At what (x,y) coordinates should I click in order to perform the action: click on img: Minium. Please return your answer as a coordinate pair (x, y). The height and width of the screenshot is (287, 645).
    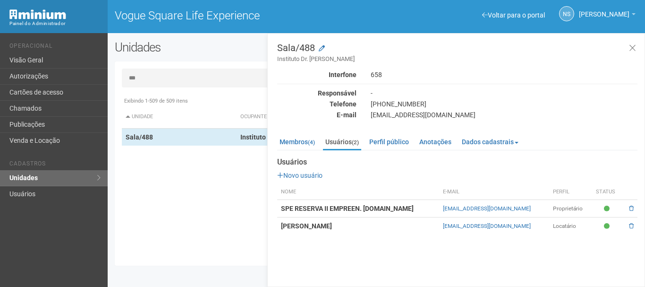
    Looking at the image, I should click on (38, 14).